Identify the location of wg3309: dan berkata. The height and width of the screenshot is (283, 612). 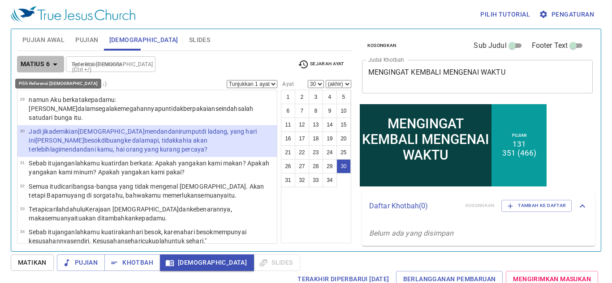
(149, 168).